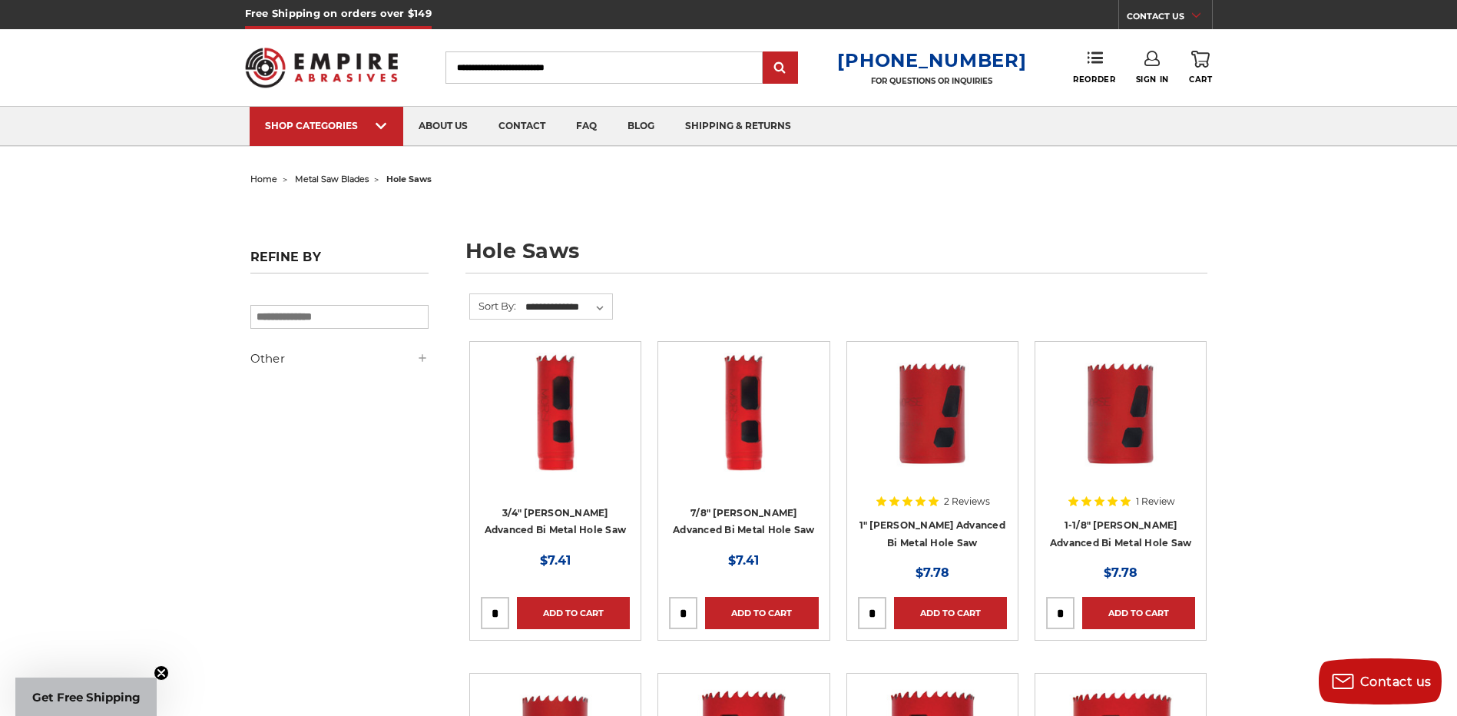 Image resolution: width=1457 pixels, height=716 pixels. What do you see at coordinates (933, 414) in the screenshot?
I see `img: 1" Morse Advanced Bi Metal Hole Saw` at bounding box center [933, 414].